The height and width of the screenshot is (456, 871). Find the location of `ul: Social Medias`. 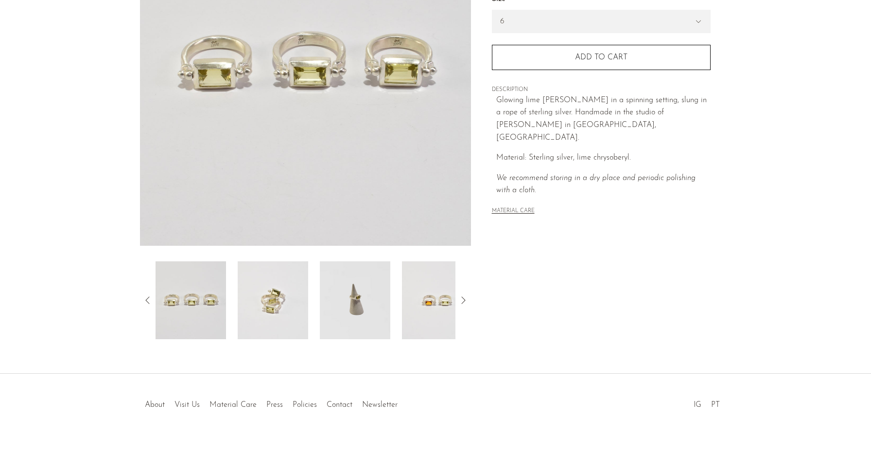

ul: Social Medias is located at coordinates (707, 402).